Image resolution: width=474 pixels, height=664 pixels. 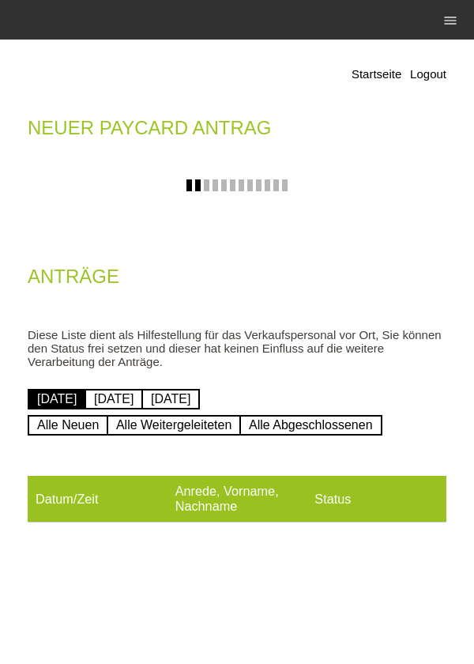 What do you see at coordinates (174, 425) in the screenshot?
I see `a: Alle Weitergeleiteten` at bounding box center [174, 425].